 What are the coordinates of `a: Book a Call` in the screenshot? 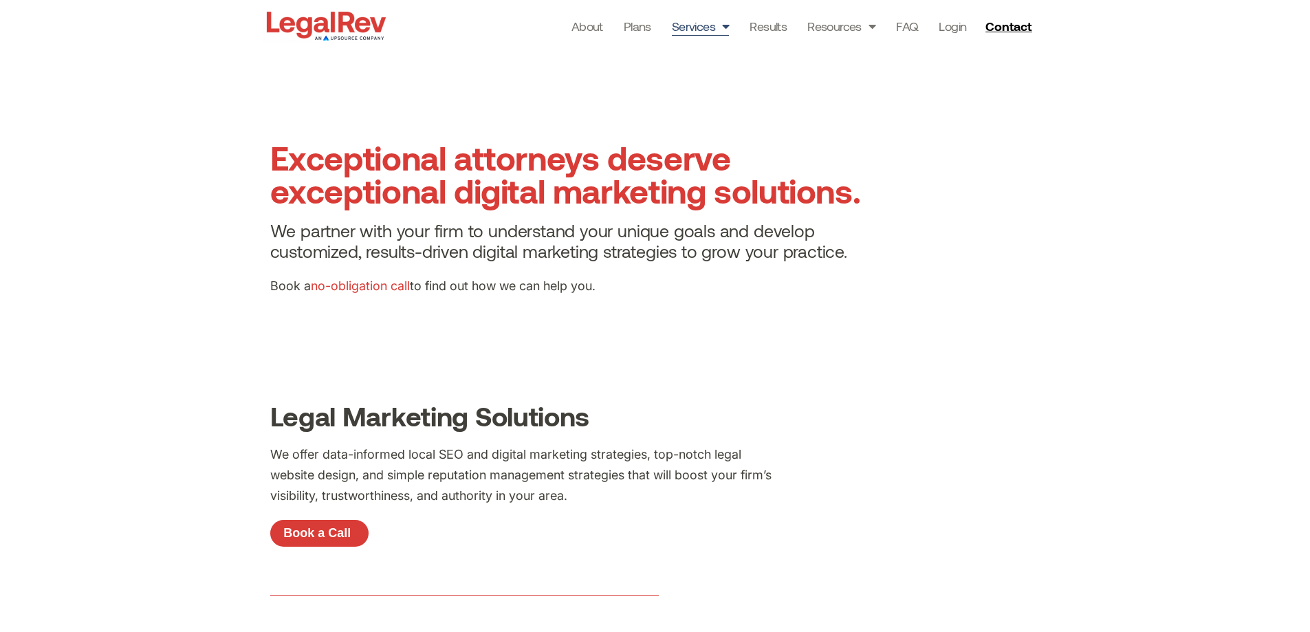 It's located at (319, 534).